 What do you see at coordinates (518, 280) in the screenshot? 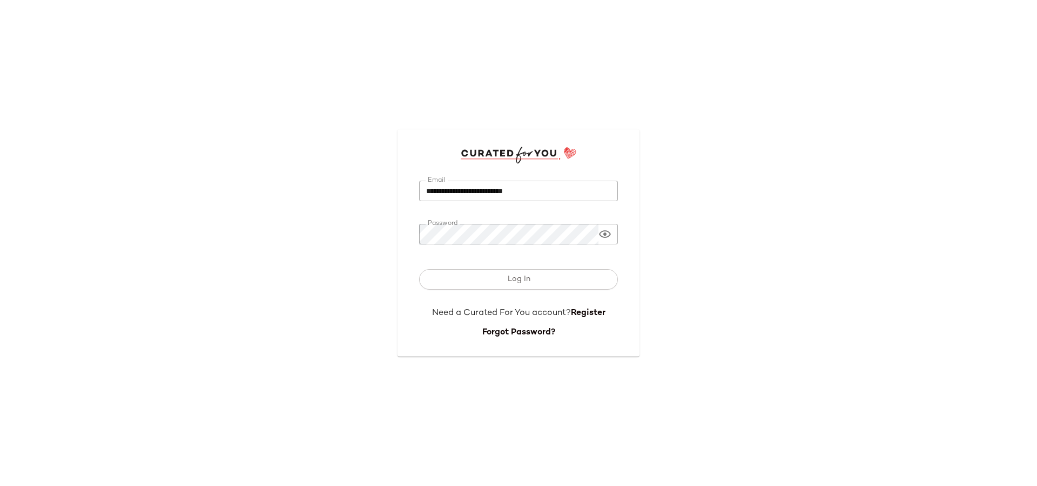
I see `span: Log In` at bounding box center [518, 280].